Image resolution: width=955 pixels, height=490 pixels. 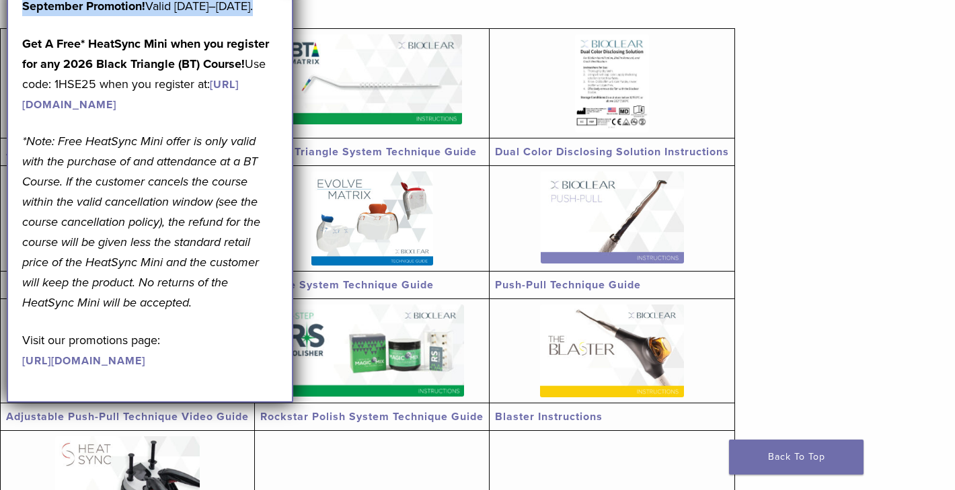 What do you see at coordinates (97, 152) in the screenshot?
I see `a: Anterior System Technique Guide` at bounding box center [97, 152].